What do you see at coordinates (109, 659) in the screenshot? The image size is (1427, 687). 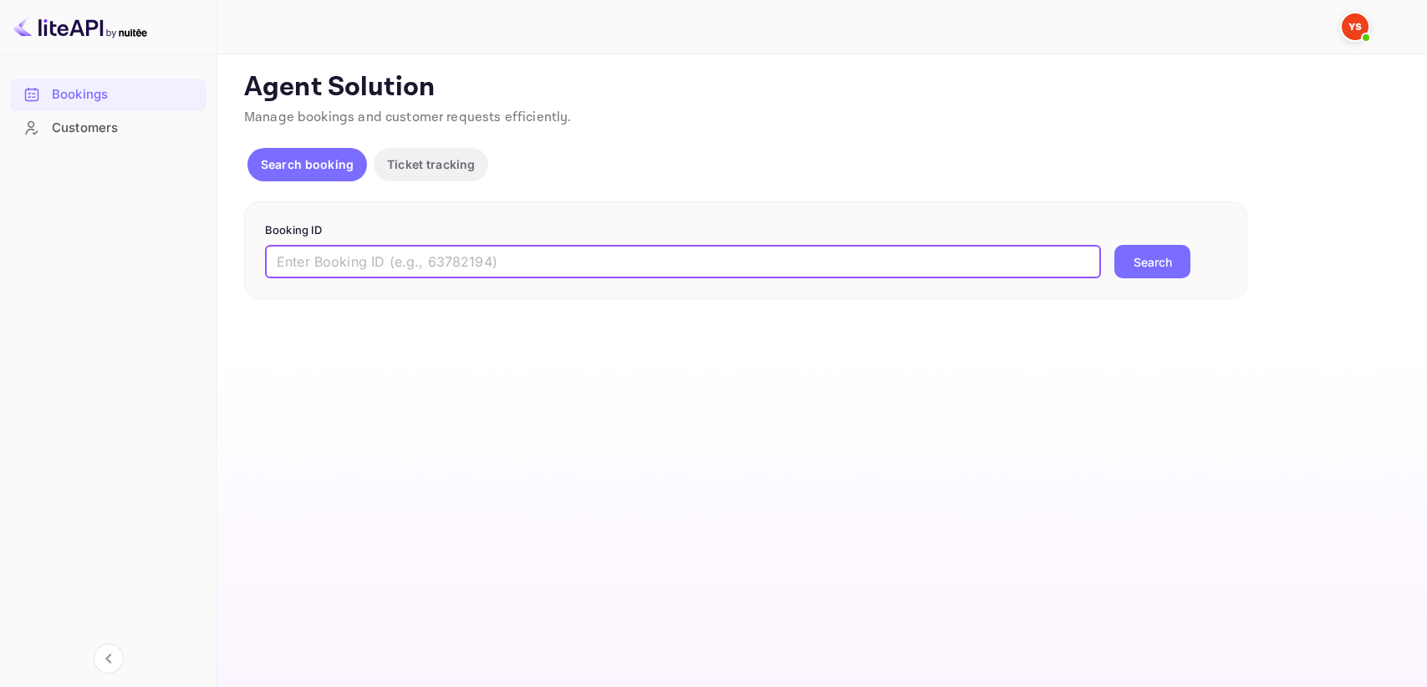 I see `button: Collapse navigation` at bounding box center [109, 659].